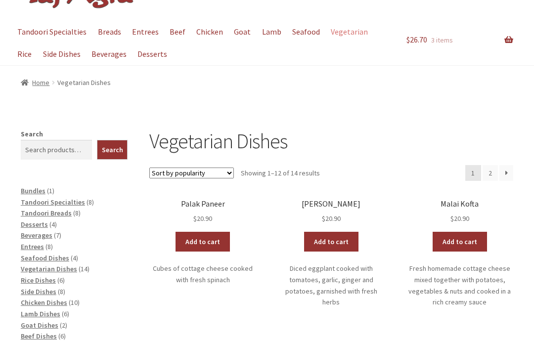  I want to click on a: Lamb, so click(271, 32).